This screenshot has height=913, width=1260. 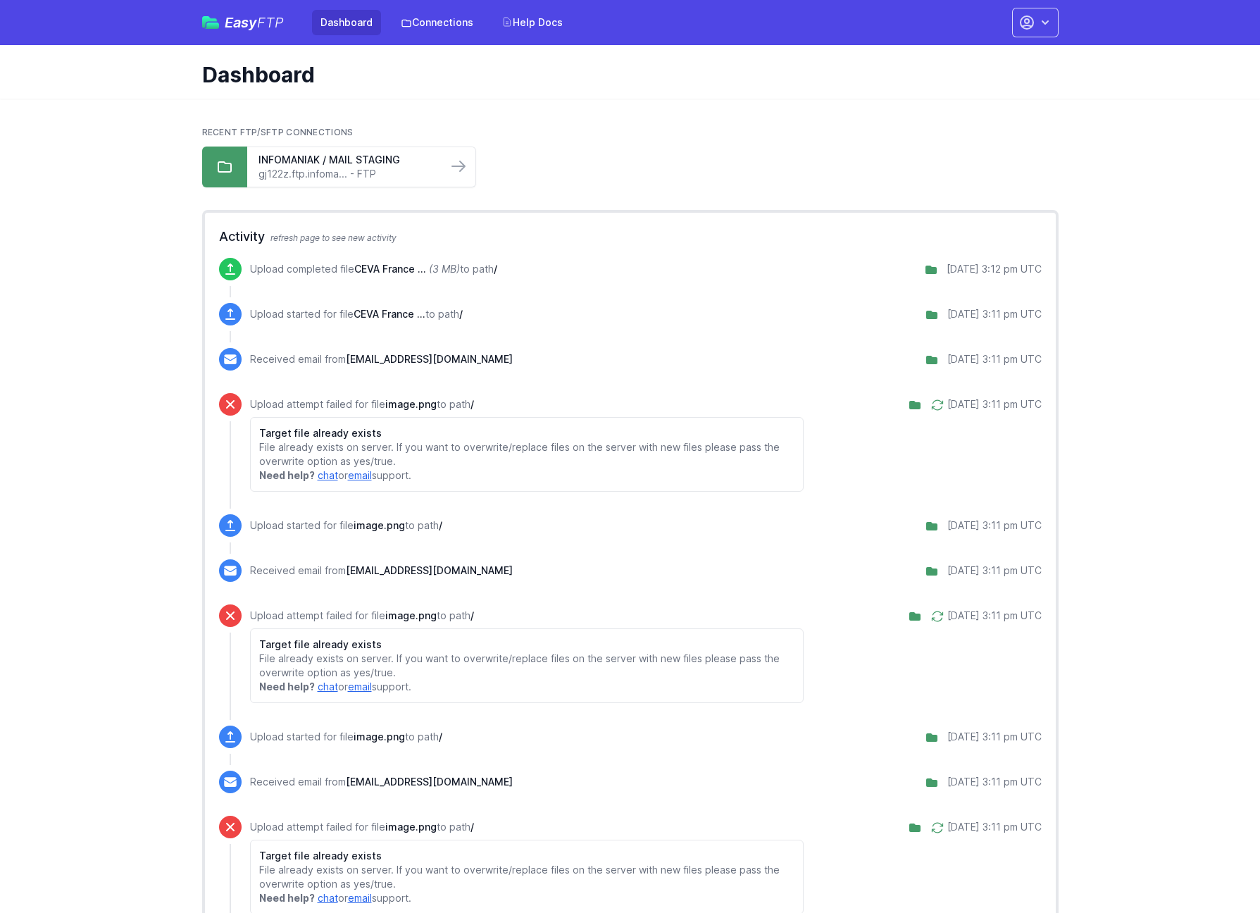 I want to click on a: Connections, so click(x=437, y=23).